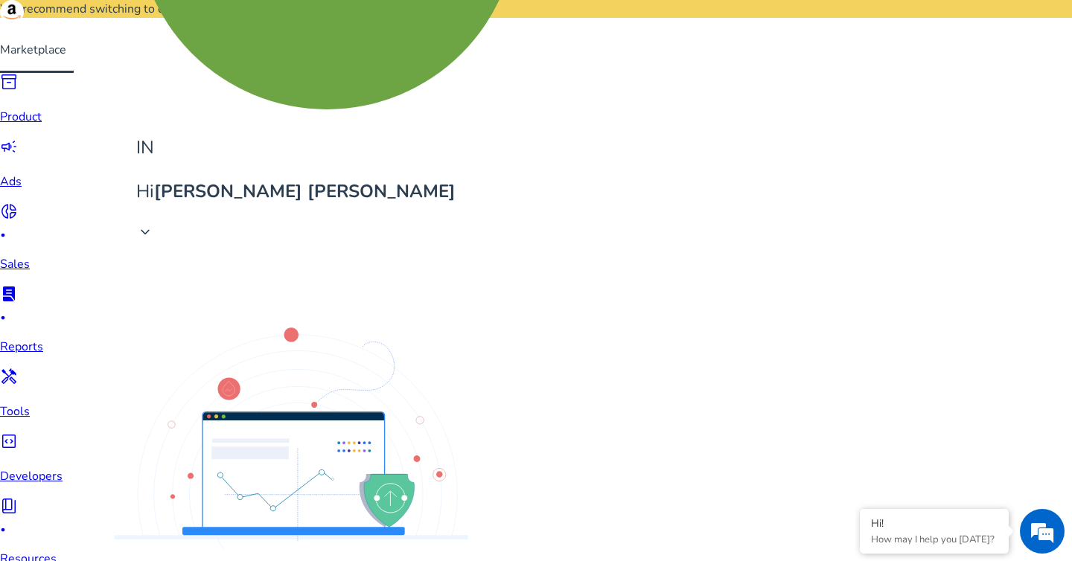 Image resolution: width=1072 pixels, height=561 pixels. Describe the element at coordinates (327, 191) in the screenshot. I see `p: Hi` at that location.